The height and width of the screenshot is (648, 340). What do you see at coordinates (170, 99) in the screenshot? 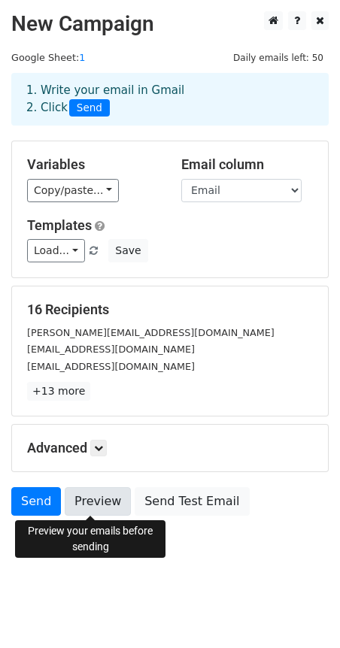
I see `div: 1. Write your email in Gmail 2. Click` at bounding box center [170, 99].